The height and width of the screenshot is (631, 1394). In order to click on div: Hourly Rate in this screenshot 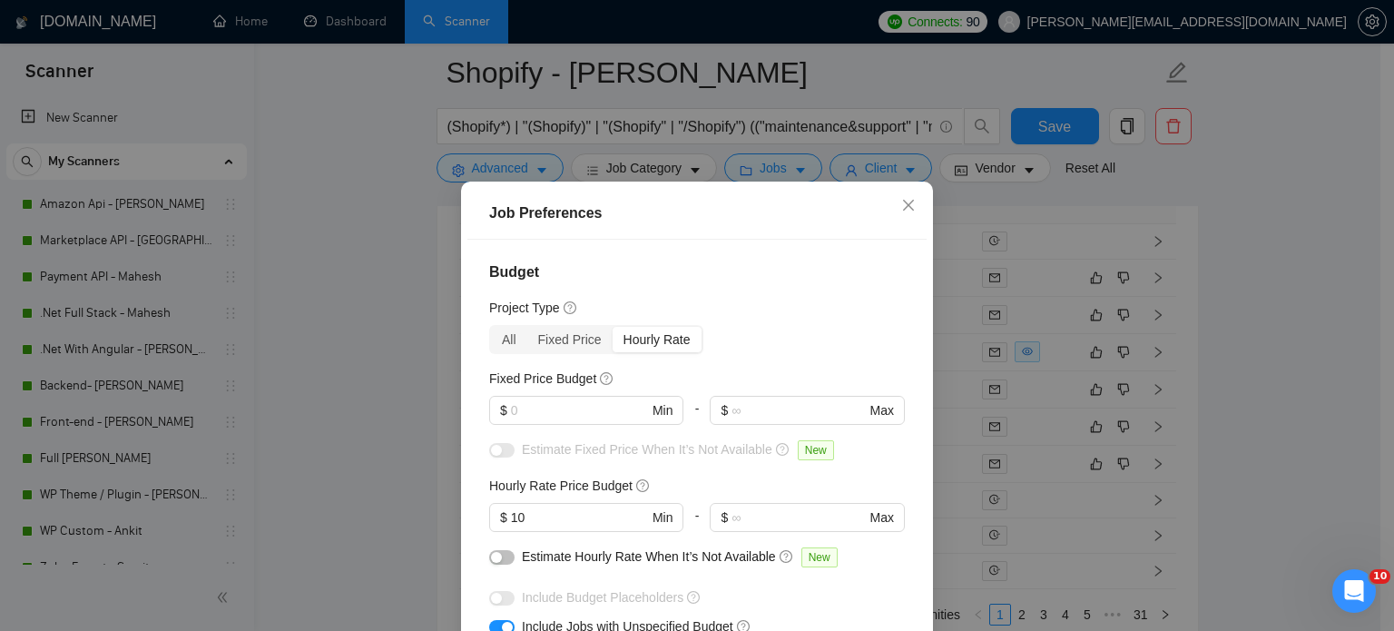, I will do `click(657, 340)`.